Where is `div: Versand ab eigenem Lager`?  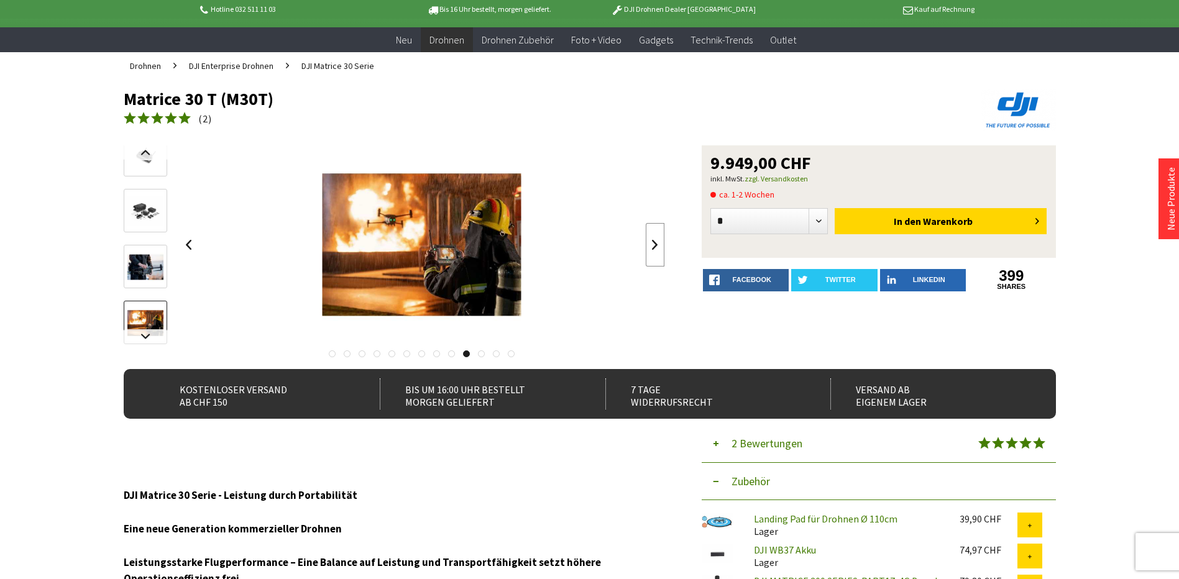 div: Versand ab eigenem Lager is located at coordinates (929, 394).